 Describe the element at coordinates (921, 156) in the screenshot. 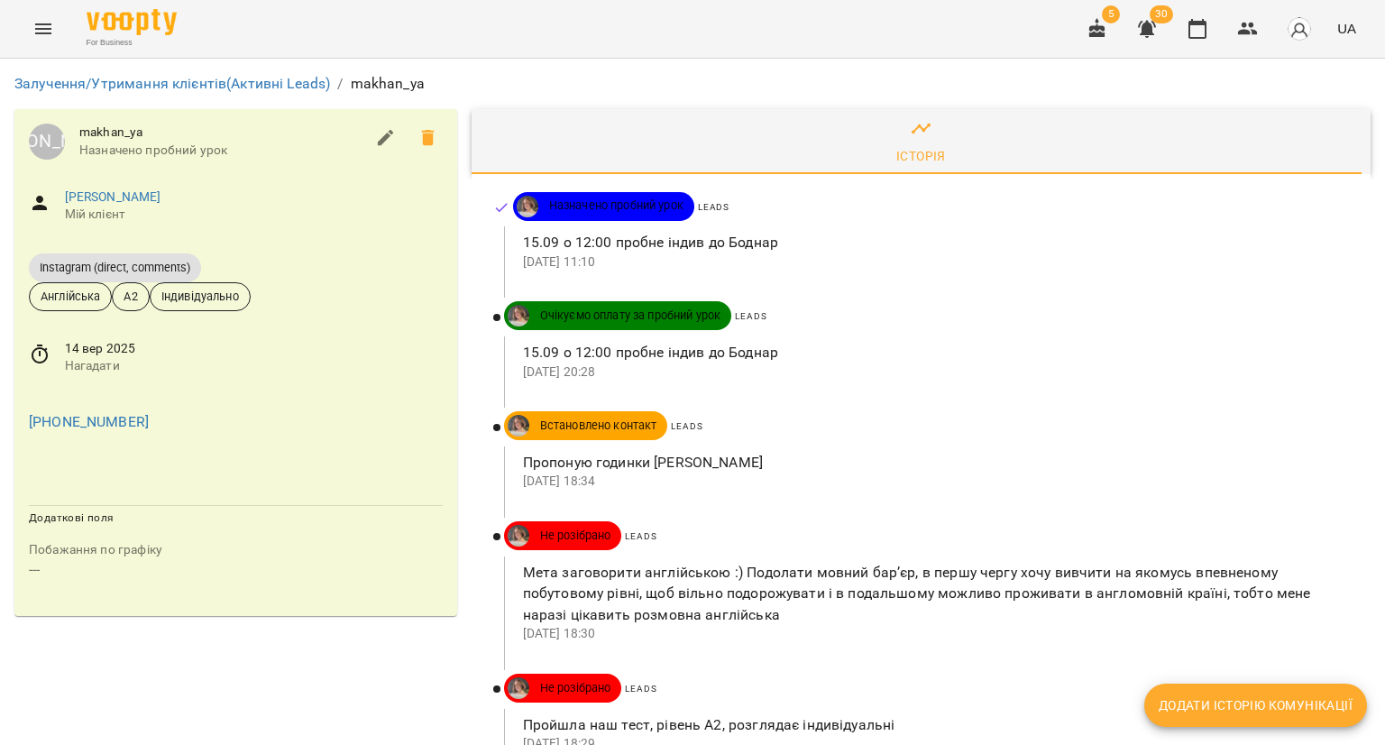

I see `div: Історія` at that location.